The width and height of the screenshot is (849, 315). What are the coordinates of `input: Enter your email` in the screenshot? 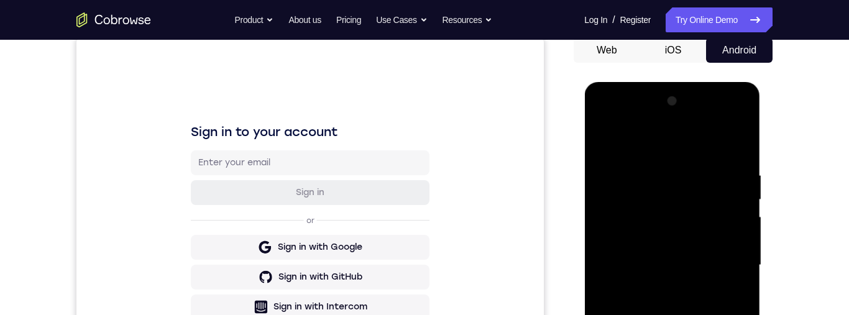 It's located at (234, 125).